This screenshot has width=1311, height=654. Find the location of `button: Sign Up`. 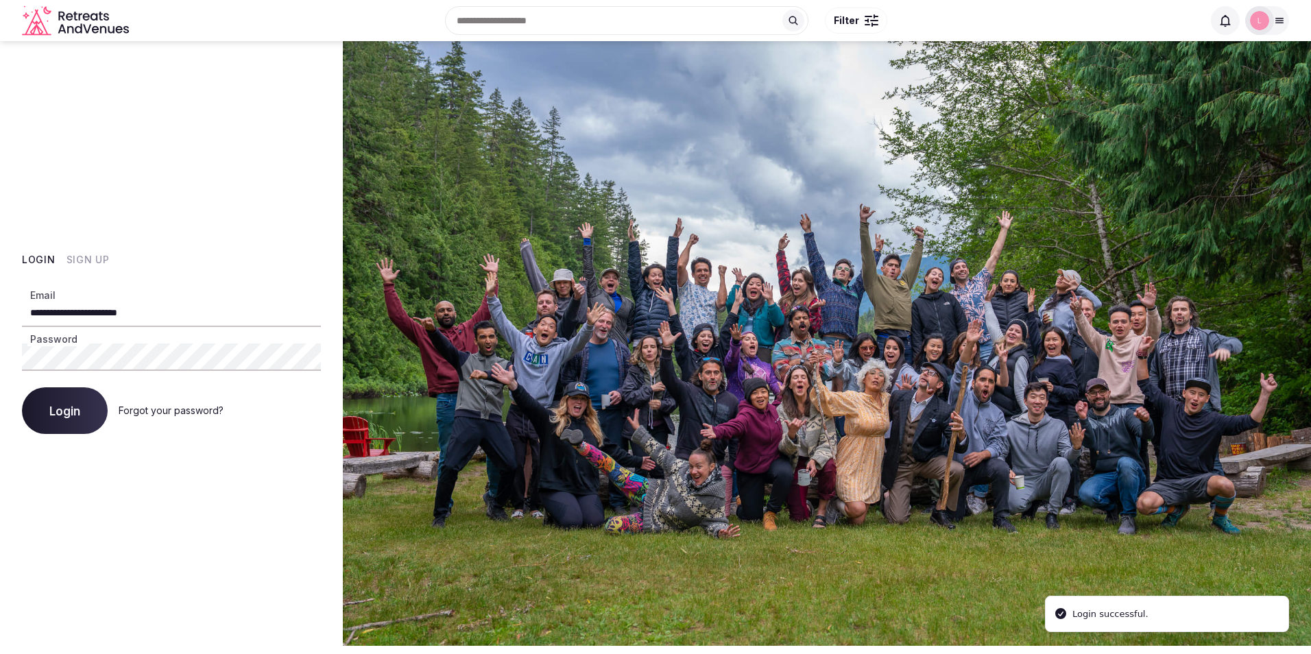

button: Sign Up is located at coordinates (88, 260).